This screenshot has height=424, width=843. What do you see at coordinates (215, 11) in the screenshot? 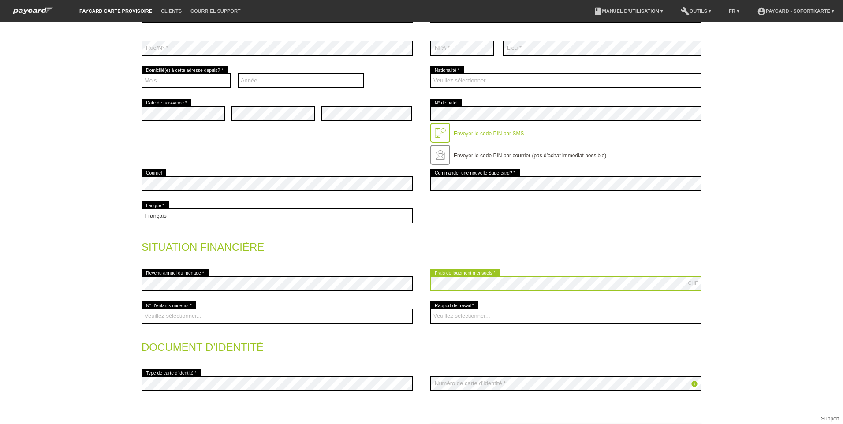
I see `a: Courriel Support` at bounding box center [215, 11].